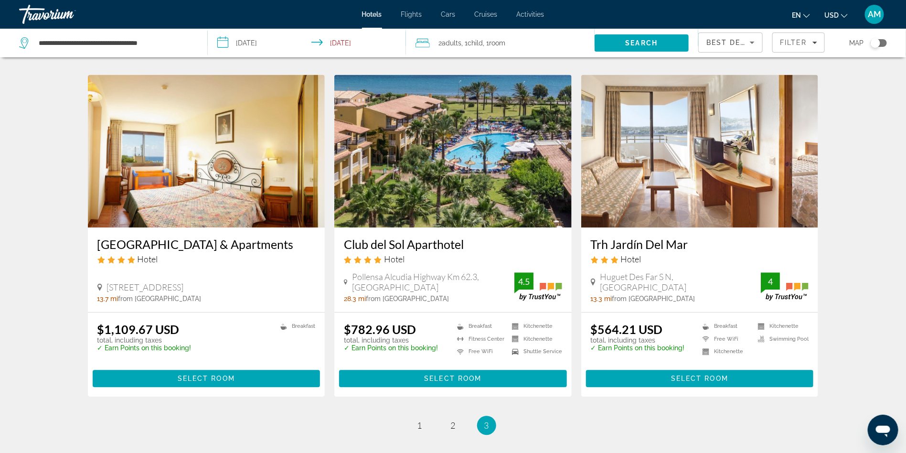  What do you see at coordinates (531, 14) in the screenshot?
I see `span: Activities` at bounding box center [531, 14].